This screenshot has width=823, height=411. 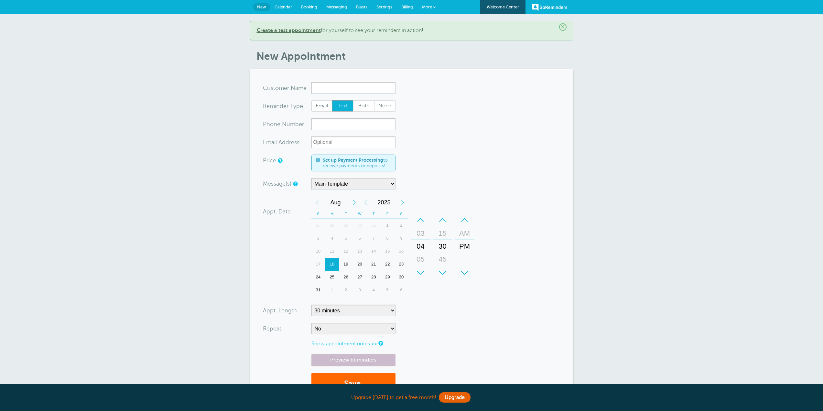 What do you see at coordinates (318, 214) in the screenshot?
I see `th: S` at bounding box center [318, 214].